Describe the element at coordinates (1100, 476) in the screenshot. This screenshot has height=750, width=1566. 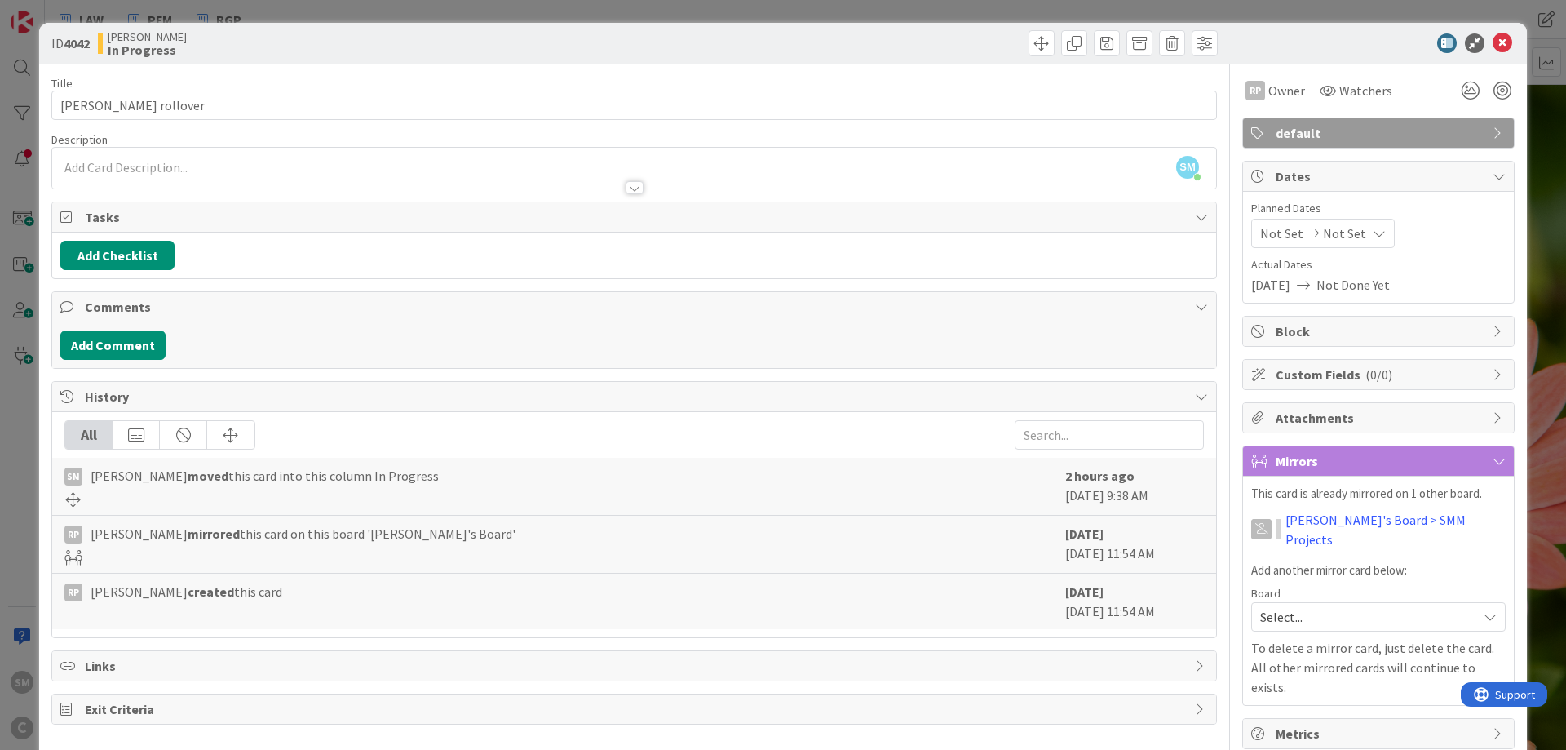
I see `b: 2 hours ago` at that location.